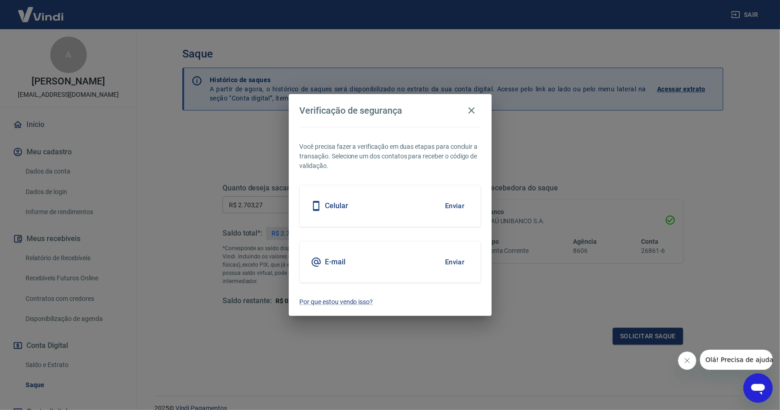 This screenshot has width=780, height=410. What do you see at coordinates (41, 10) in the screenshot?
I see `span: Olá! Precisa de ajuda?` at bounding box center [41, 10].